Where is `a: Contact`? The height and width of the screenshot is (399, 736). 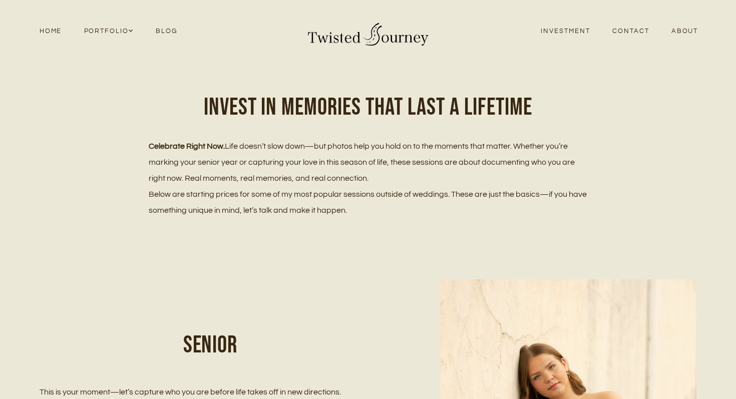
a: Contact is located at coordinates (631, 31).